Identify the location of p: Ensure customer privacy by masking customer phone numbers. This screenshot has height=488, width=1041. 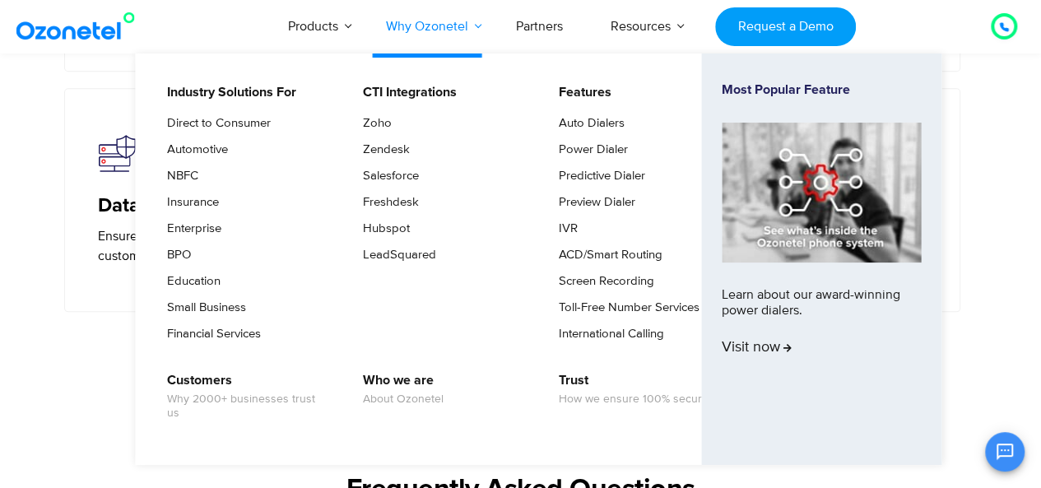
(208, 246).